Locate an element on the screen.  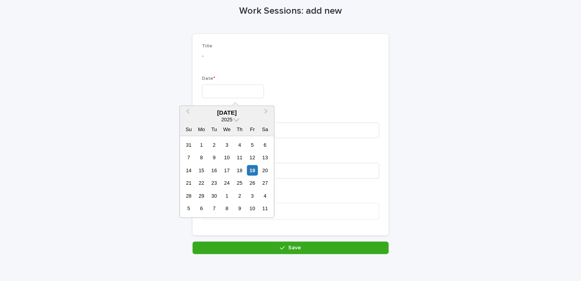
button: Save is located at coordinates (290, 248).